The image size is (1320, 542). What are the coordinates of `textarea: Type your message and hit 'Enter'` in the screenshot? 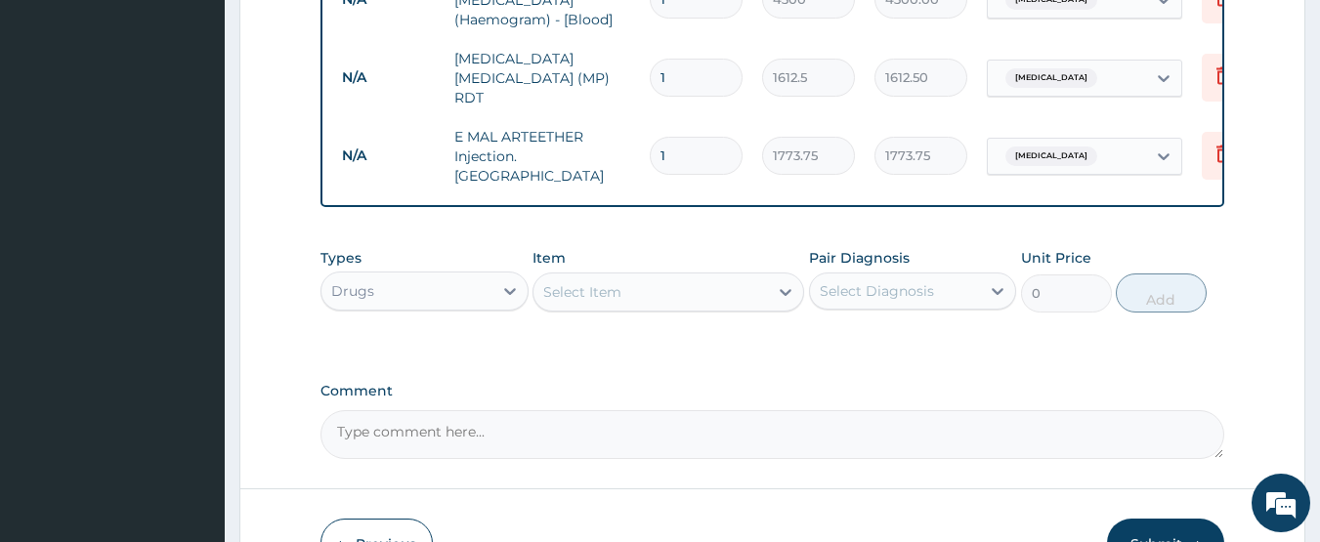 It's located at (191, 381).